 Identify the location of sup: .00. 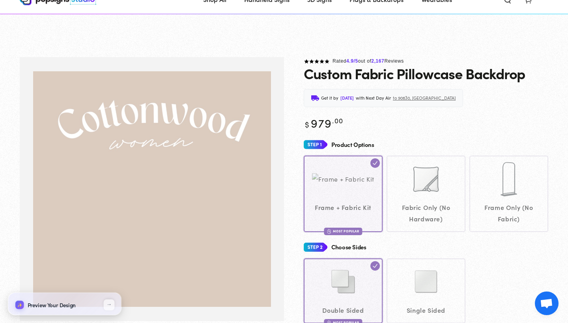
(338, 120).